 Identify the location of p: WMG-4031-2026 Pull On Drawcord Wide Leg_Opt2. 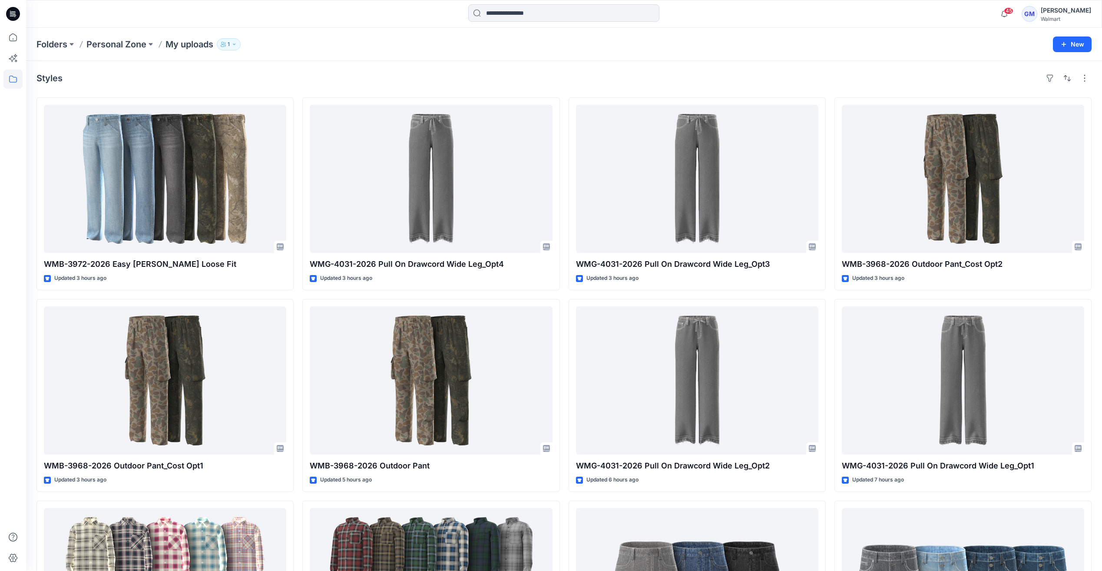
(697, 466).